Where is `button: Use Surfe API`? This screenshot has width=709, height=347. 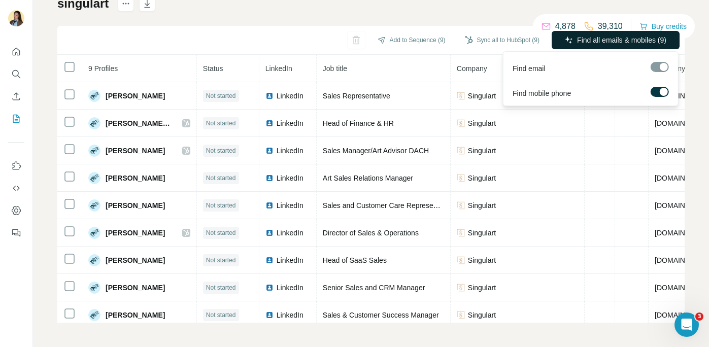
button: Use Surfe API is located at coordinates (16, 188).